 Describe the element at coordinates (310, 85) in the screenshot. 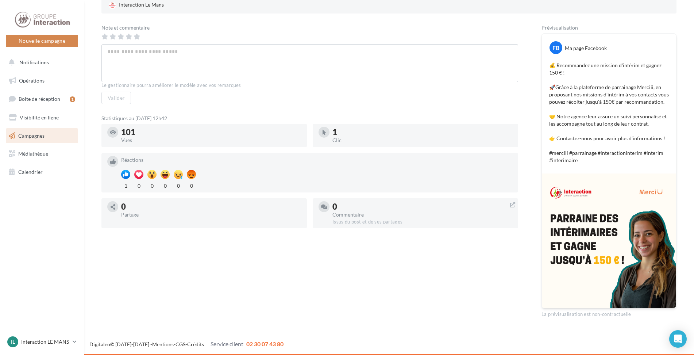

I see `div: Le gestionnaire pourra améliorer le modèle avec vos remarques` at that location.